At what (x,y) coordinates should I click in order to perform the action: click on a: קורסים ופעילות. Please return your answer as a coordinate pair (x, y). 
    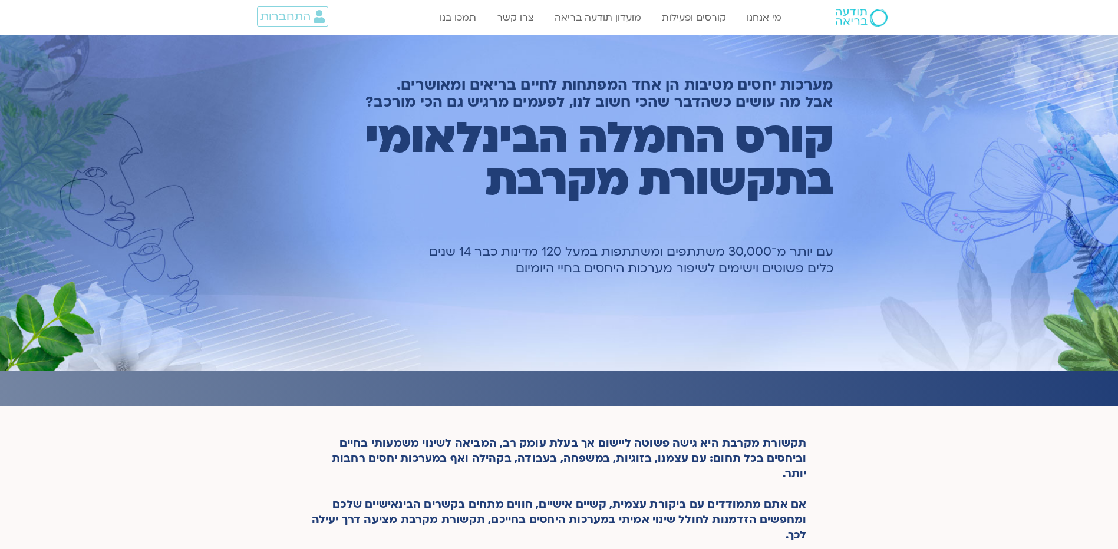
    Looking at the image, I should click on (694, 18).